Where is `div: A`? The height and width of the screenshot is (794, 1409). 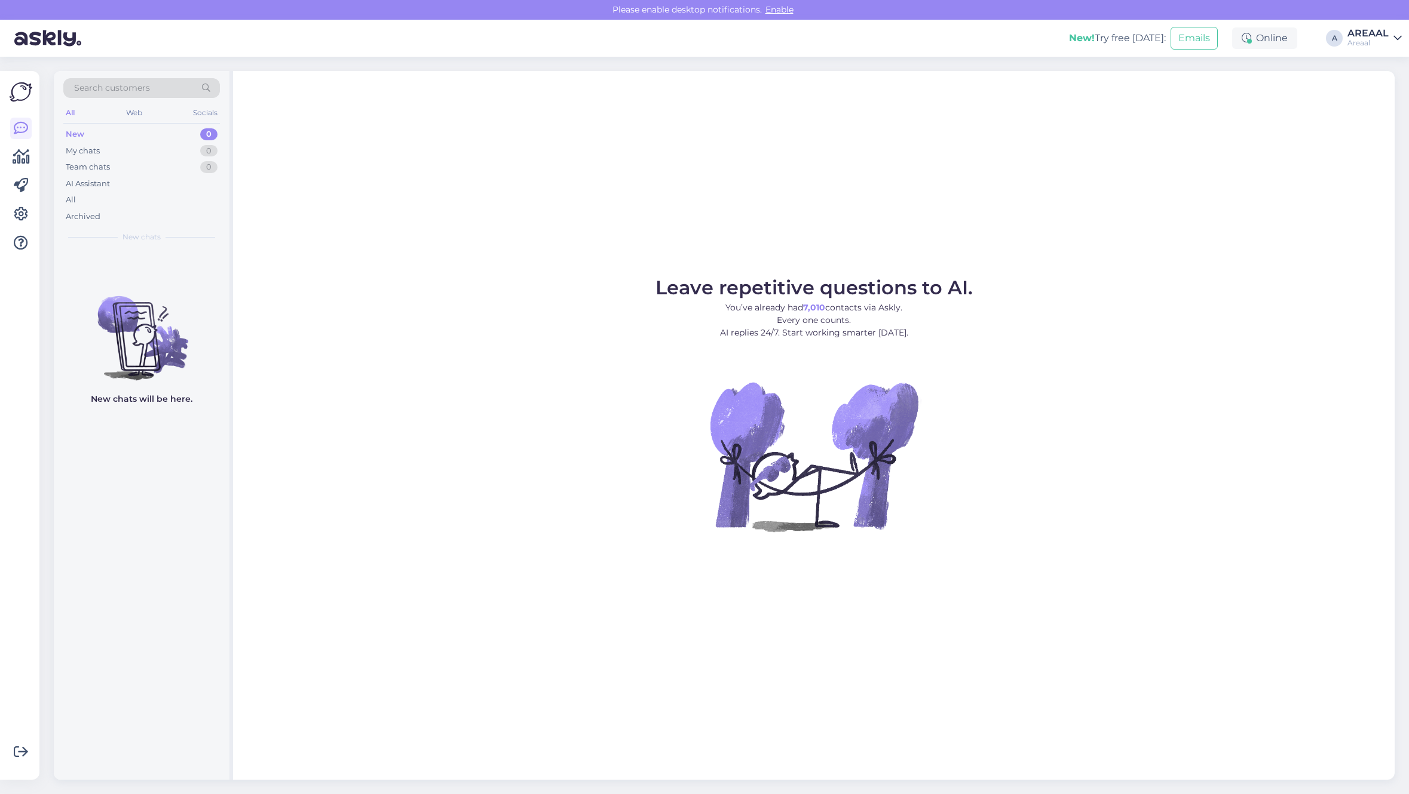
div: A is located at coordinates (1334, 38).